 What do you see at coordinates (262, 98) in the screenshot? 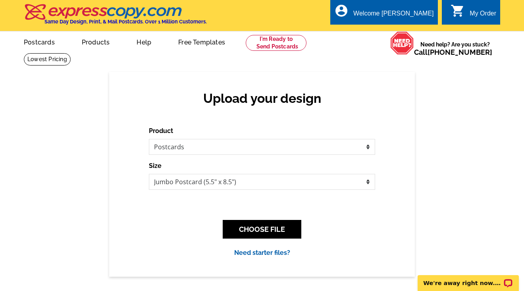
I see `h2: Upload your design` at bounding box center [262, 98].